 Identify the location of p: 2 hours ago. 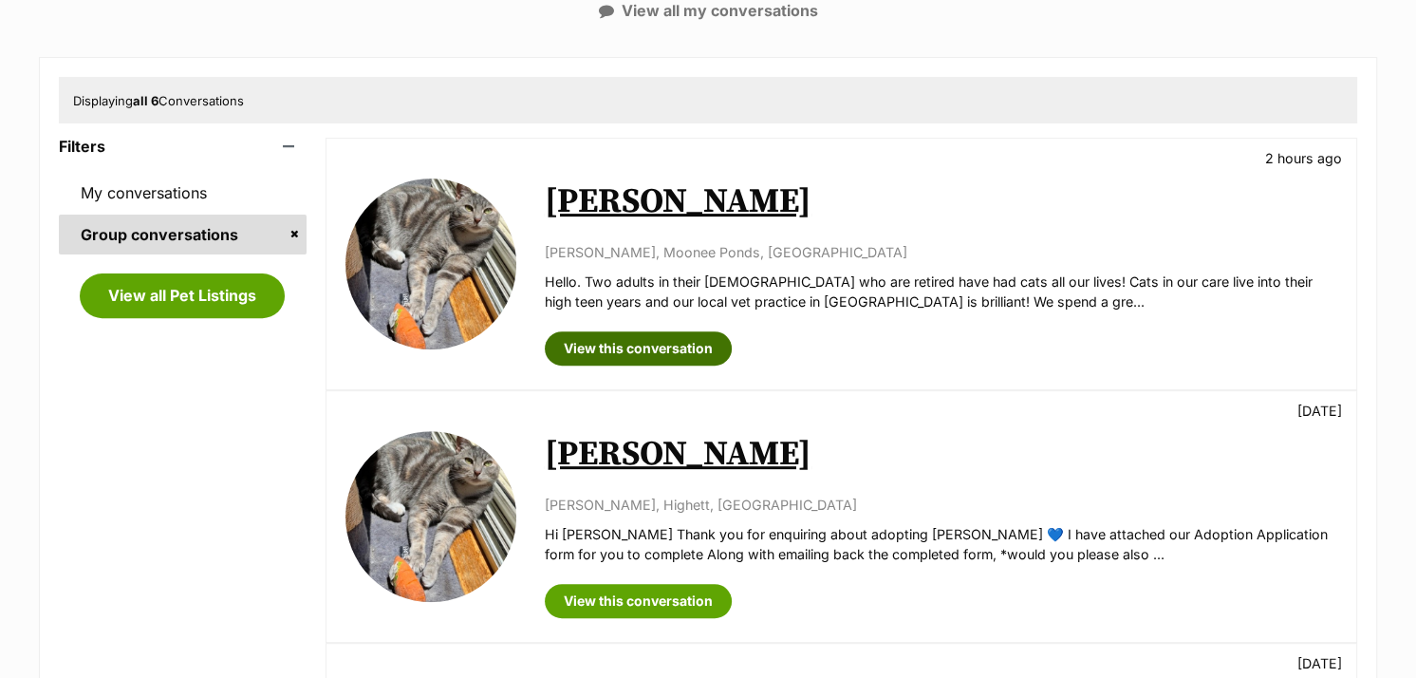
(1303, 158).